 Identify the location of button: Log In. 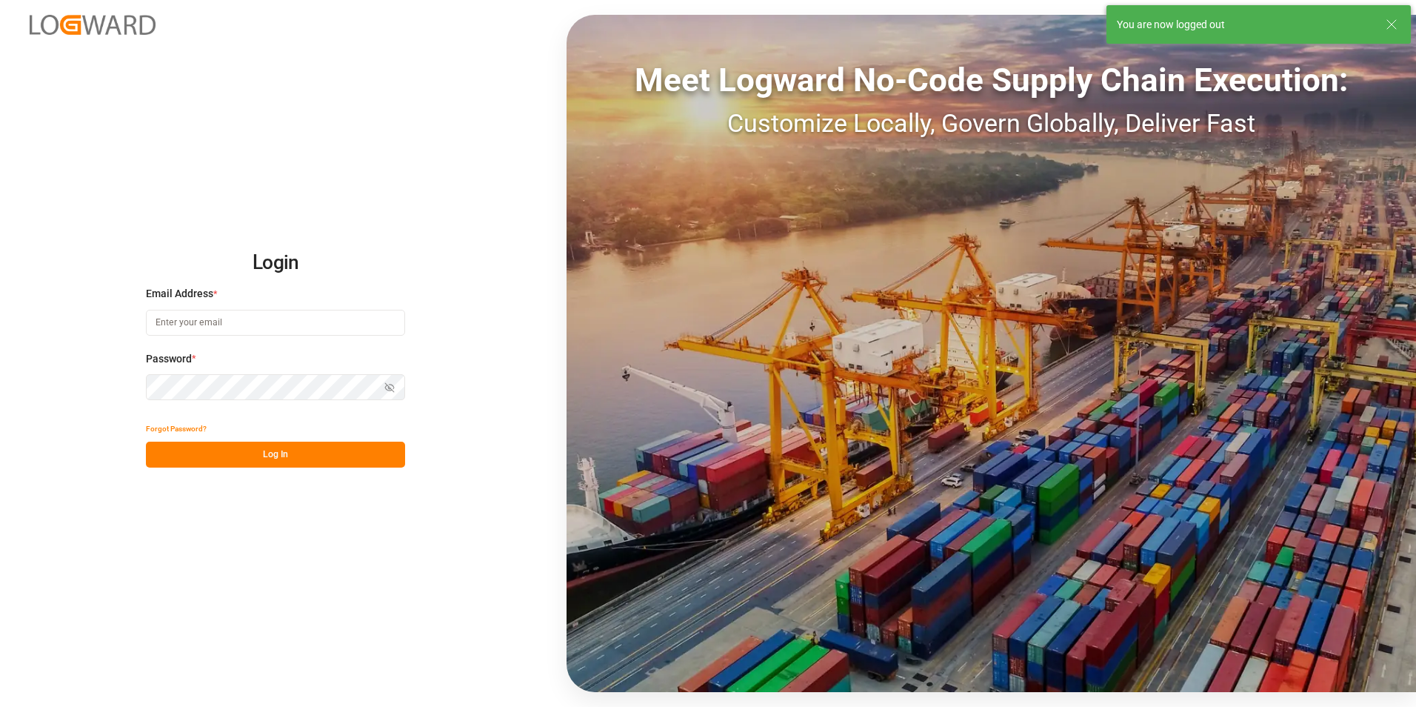
(276, 454).